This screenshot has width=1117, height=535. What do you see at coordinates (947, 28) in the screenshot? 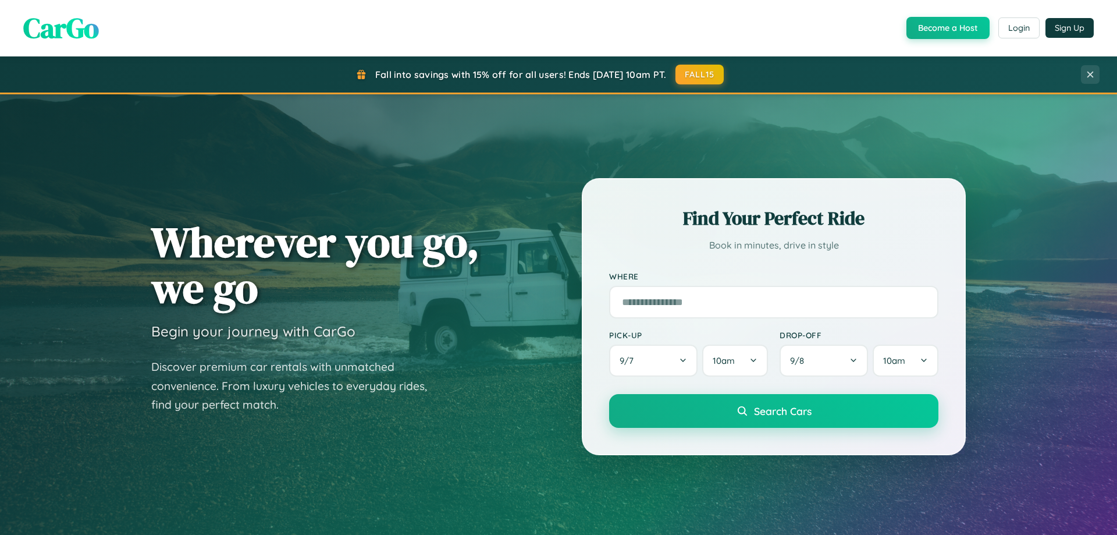
I see `button: Become a Host` at bounding box center [947, 28].